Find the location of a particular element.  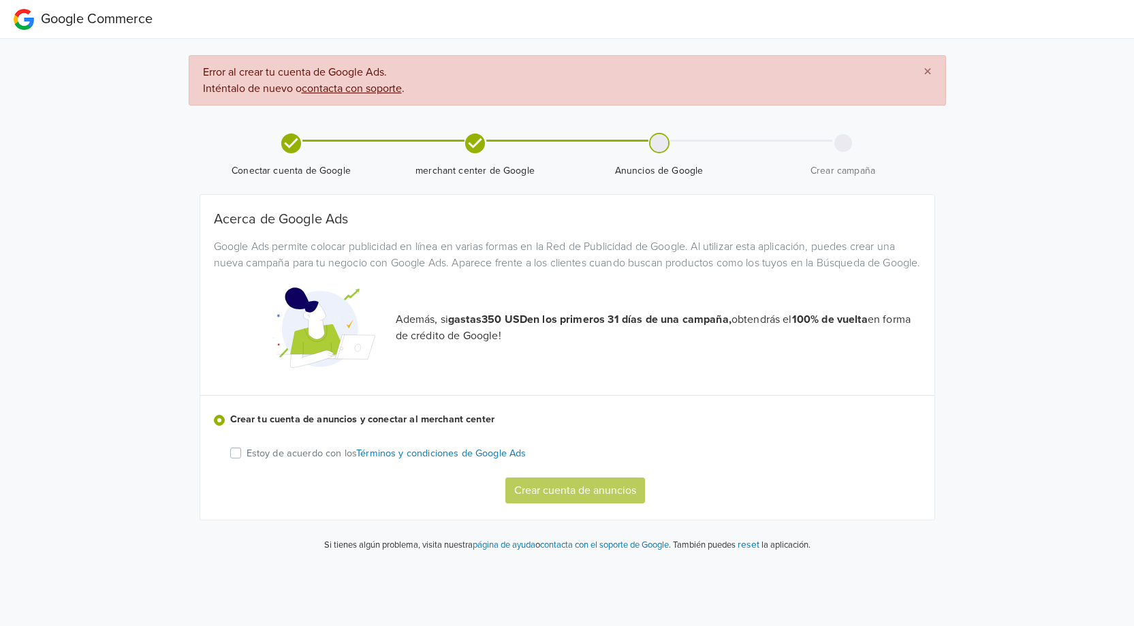

a: contacta con soporte is located at coordinates (352, 89).